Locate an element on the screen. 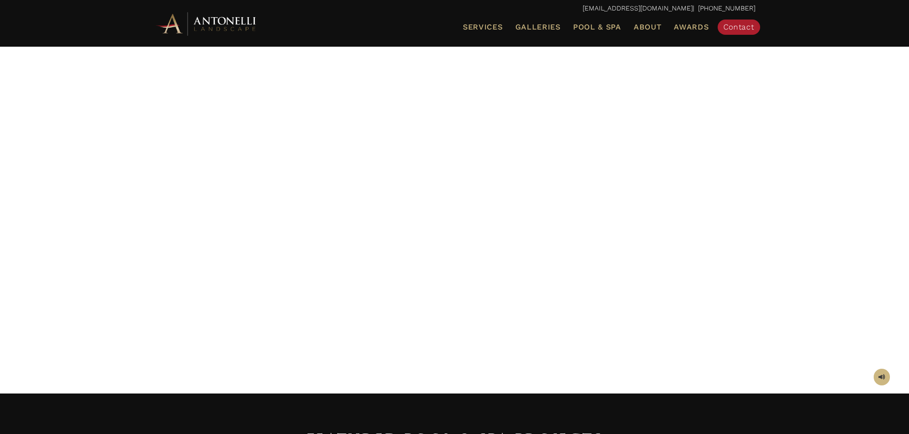 Image resolution: width=909 pixels, height=434 pixels. span: Galleries is located at coordinates (537, 27).